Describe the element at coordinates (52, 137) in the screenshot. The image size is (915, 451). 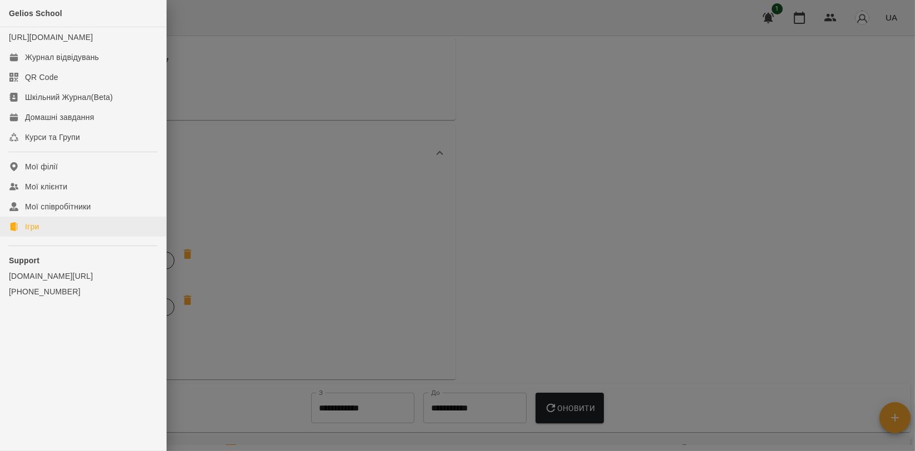
I see `div: Курси та Групи` at that location.